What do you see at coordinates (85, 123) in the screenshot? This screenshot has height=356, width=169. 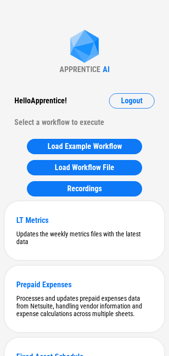 I see `div: Select a workflow to execute` at bounding box center [85, 123].